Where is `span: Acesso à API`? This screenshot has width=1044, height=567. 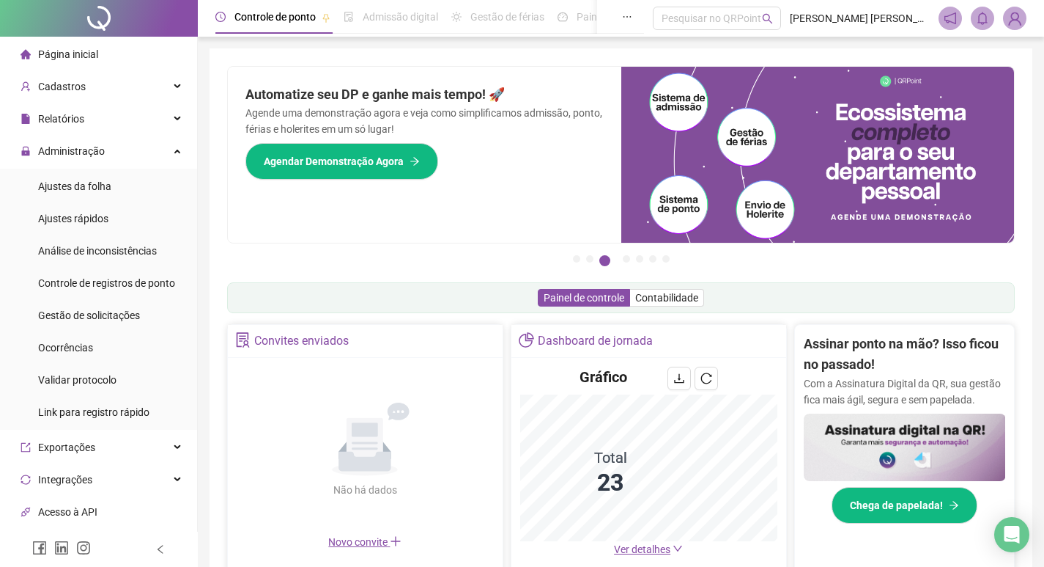
span: Acesso à API is located at coordinates (67, 512).